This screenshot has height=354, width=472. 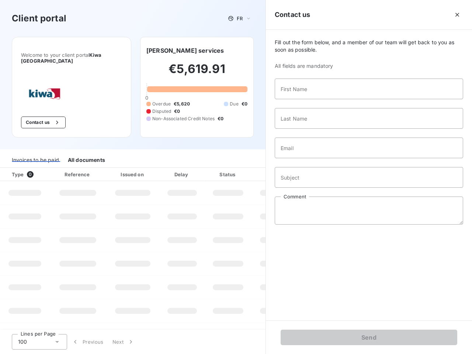 I want to click on div: Reference, so click(x=77, y=174).